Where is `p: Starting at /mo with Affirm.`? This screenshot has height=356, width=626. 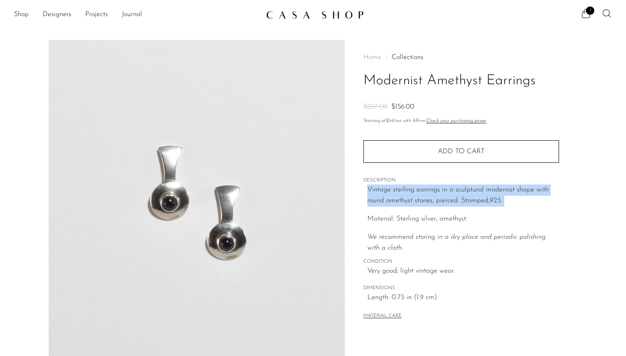 p: Starting at /mo with Affirm. is located at coordinates (461, 121).